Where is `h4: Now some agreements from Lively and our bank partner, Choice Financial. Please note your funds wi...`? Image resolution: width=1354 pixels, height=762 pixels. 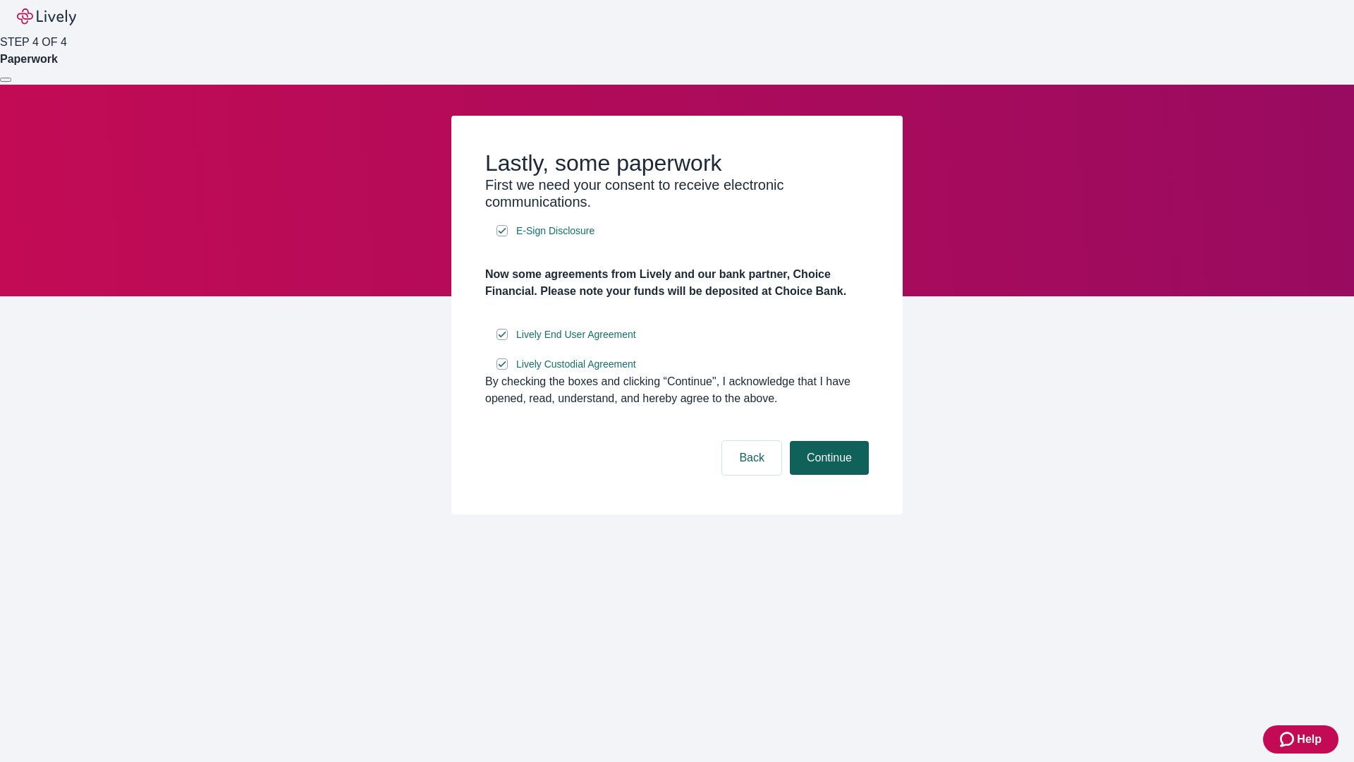
h4: Now some agreements from Lively and our bank partner, Choice Financial. Please note your funds wi... is located at coordinates (677, 283).